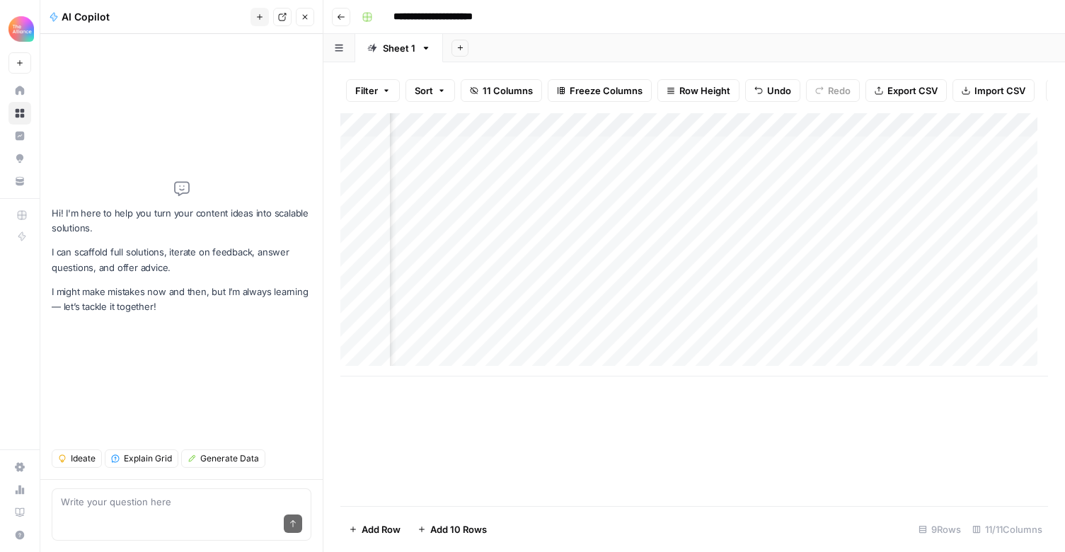 Image resolution: width=1065 pixels, height=552 pixels. What do you see at coordinates (424, 91) in the screenshot?
I see `span: Sort` at bounding box center [424, 91].